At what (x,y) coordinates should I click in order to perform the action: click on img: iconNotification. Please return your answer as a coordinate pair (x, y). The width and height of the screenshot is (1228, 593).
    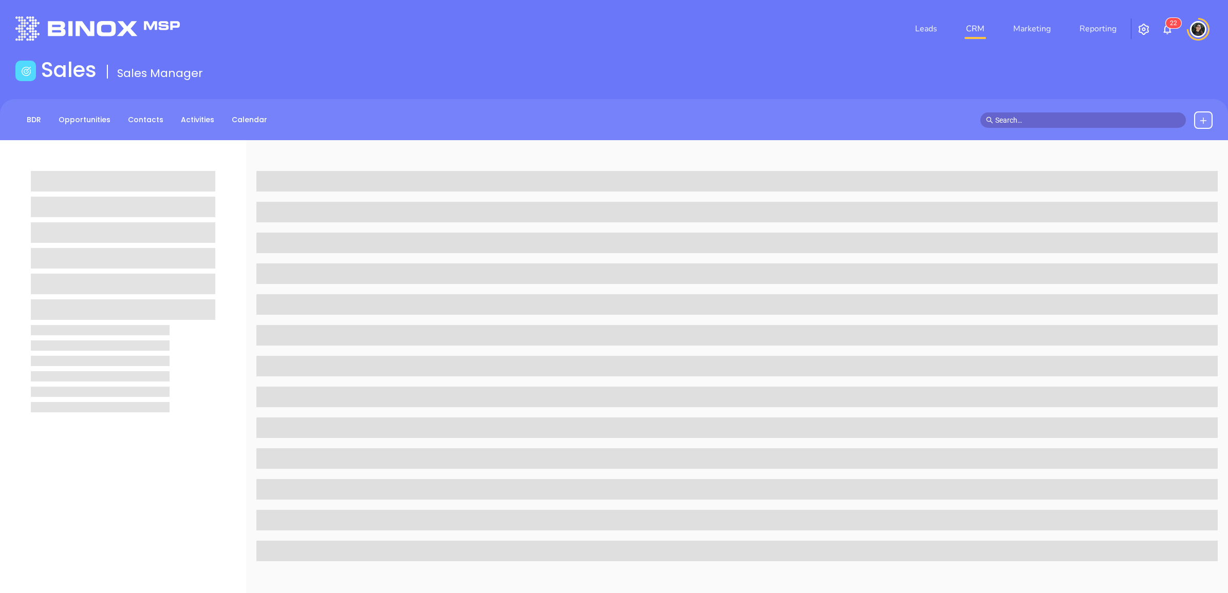
    Looking at the image, I should click on (1167, 29).